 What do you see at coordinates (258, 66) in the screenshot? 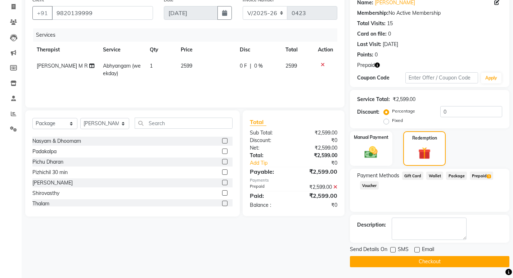
I see `span: 0 %` at bounding box center [258, 66].